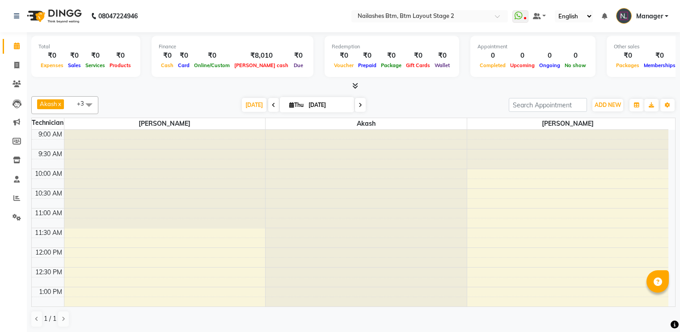 The width and height of the screenshot is (680, 332). I want to click on div: Technician, so click(48, 122).